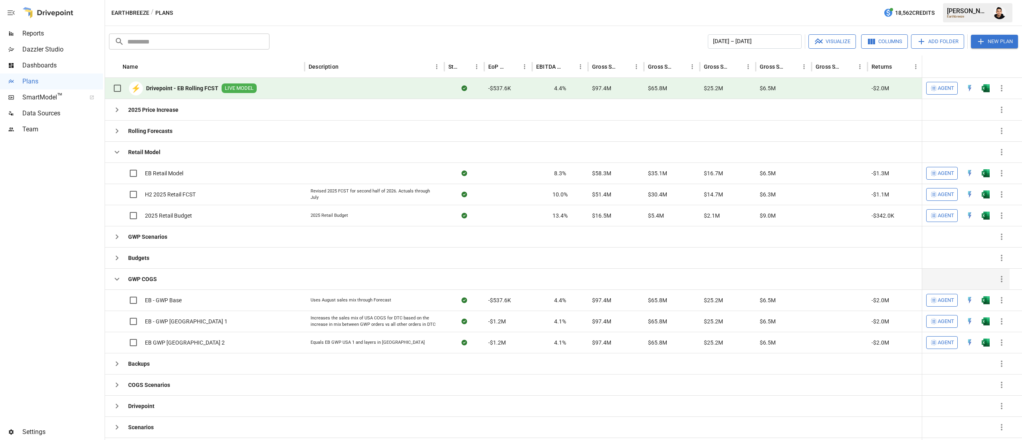 This screenshot has height=440, width=1022. Describe the element at coordinates (163, 300) in the screenshot. I see `span: EB - GWP Base` at that location.